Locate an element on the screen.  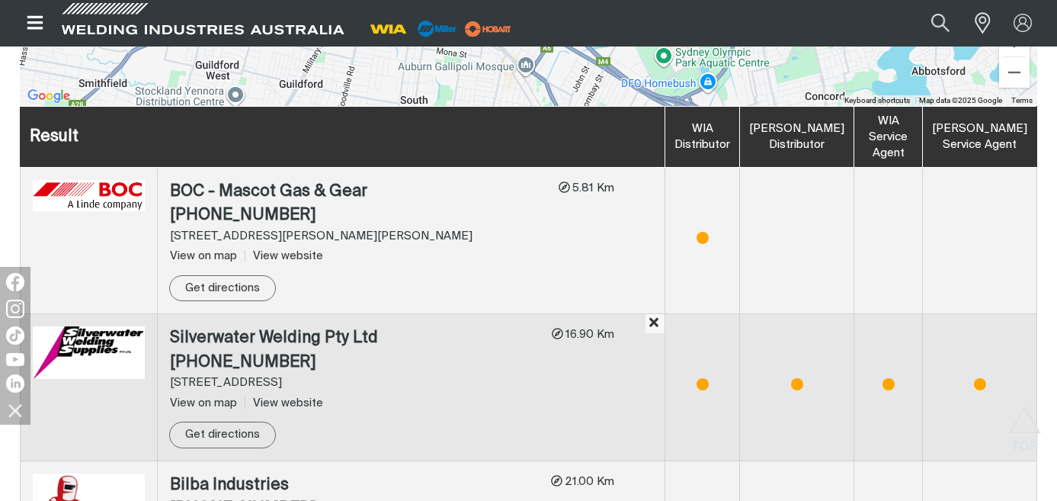
span: 16.90 Km is located at coordinates (589, 334).